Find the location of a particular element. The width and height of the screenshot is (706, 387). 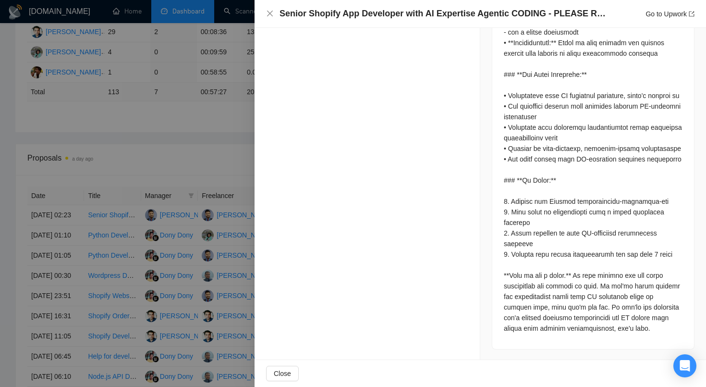

span: export is located at coordinates (692, 14).